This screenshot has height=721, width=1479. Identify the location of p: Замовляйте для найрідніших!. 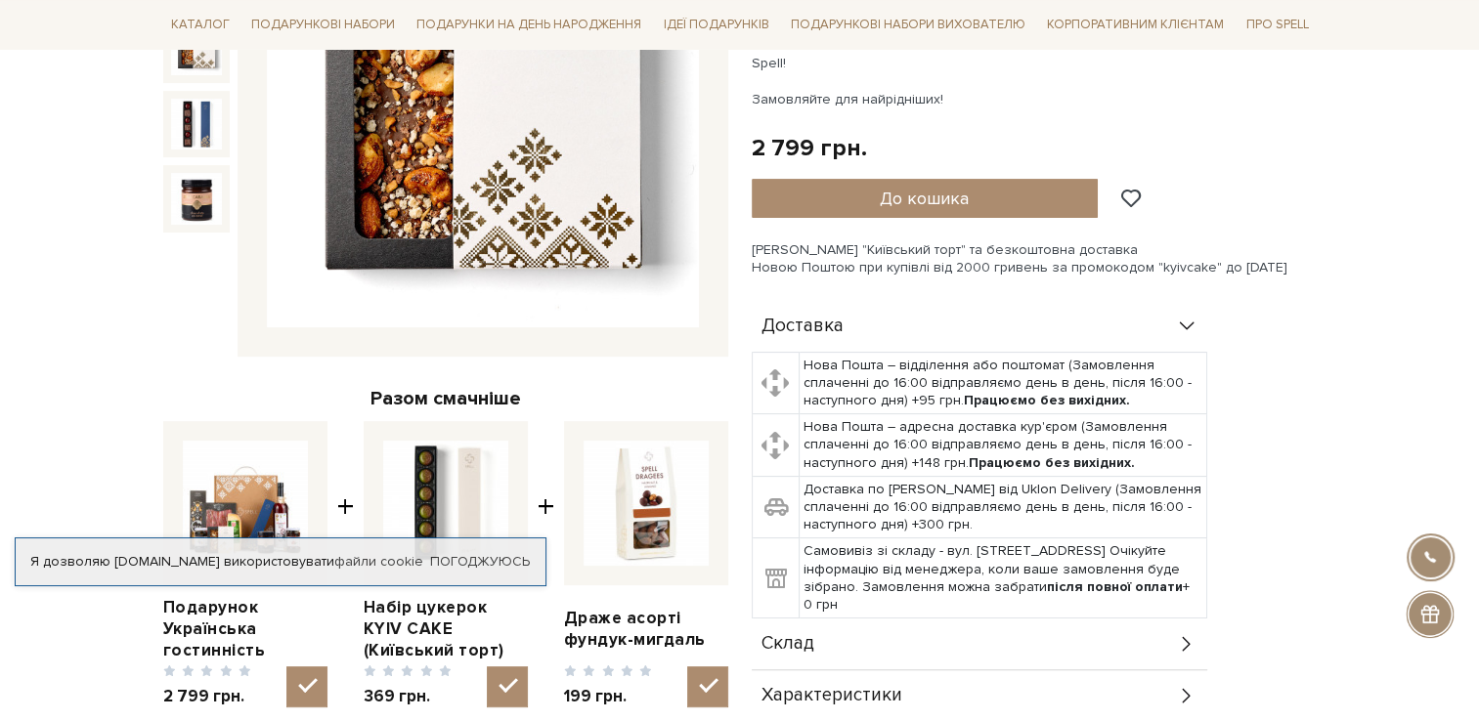
(980, 99).